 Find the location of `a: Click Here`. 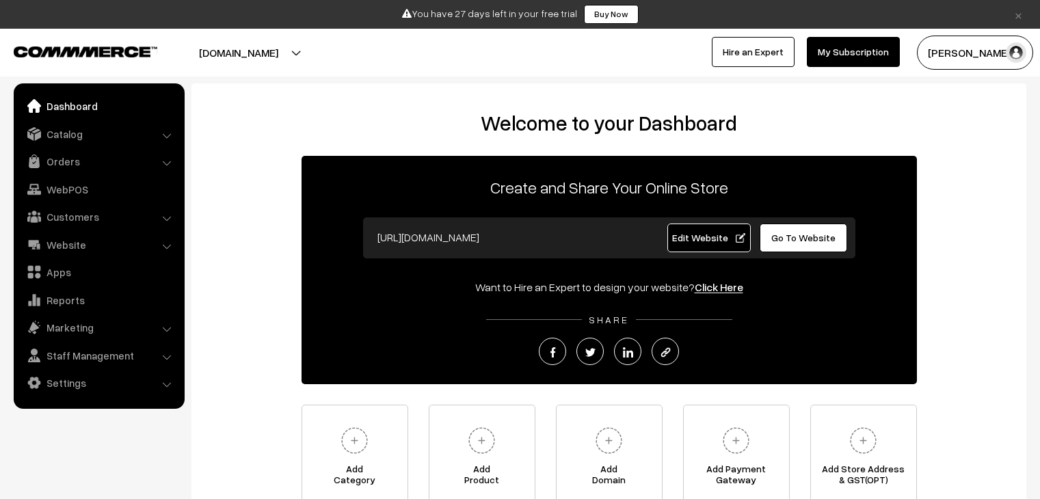

a: Click Here is located at coordinates (719, 287).